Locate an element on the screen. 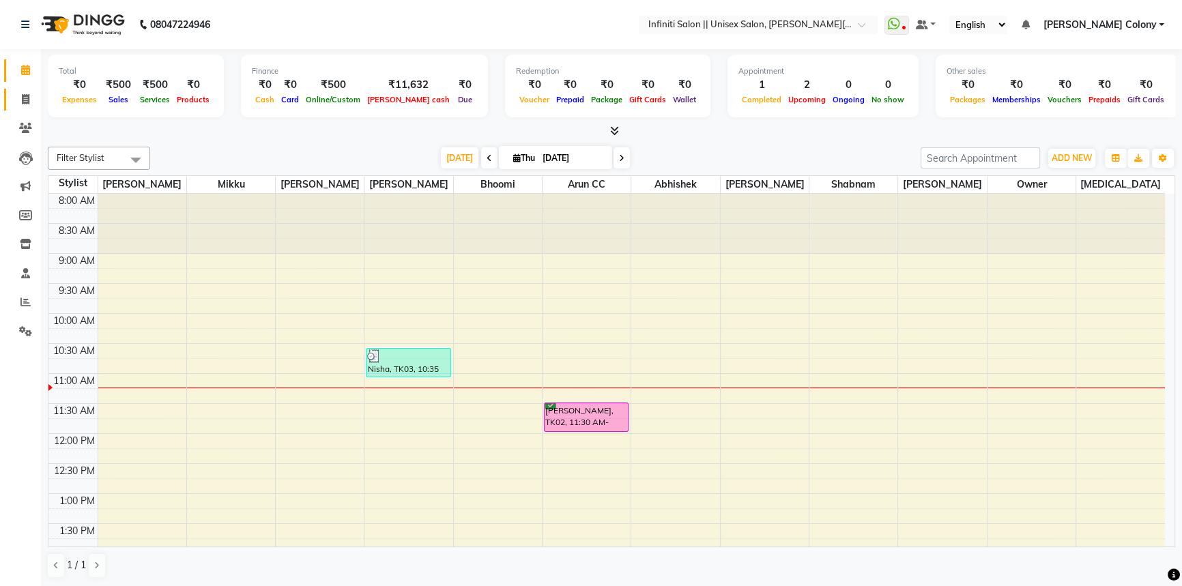 The width and height of the screenshot is (1182, 586). span: Owner is located at coordinates (1031, 184).